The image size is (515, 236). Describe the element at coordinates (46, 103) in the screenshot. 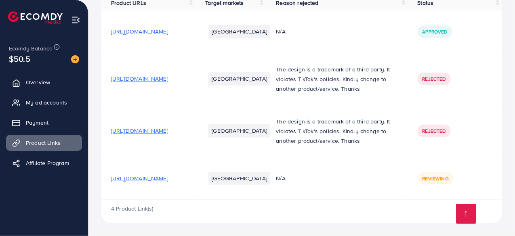

I see `span: My ad accounts` at that location.